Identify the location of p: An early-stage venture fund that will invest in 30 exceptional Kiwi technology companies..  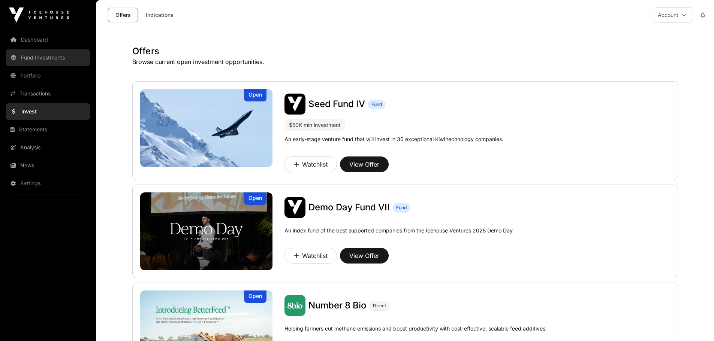
(394, 139).